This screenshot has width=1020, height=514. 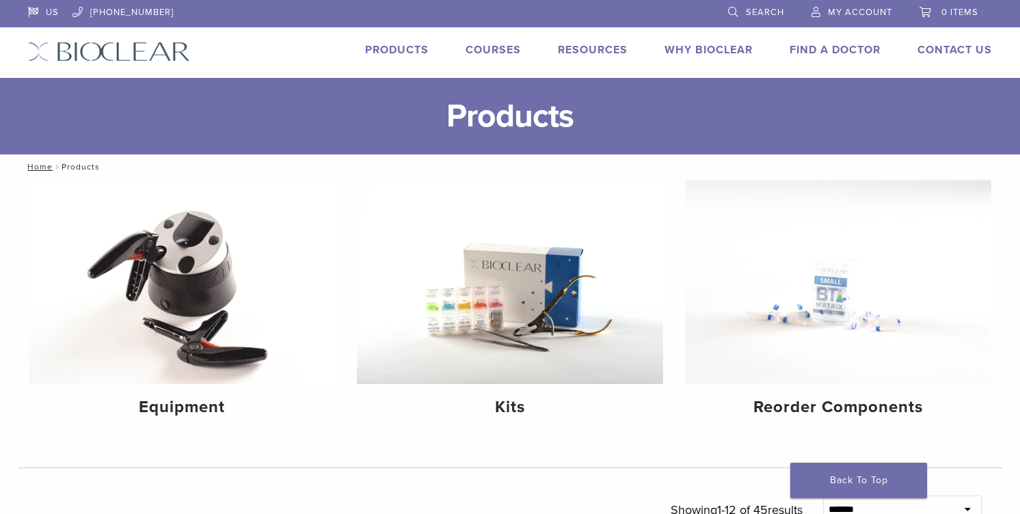 What do you see at coordinates (182, 408) in the screenshot?
I see `h4: Equipment` at bounding box center [182, 408].